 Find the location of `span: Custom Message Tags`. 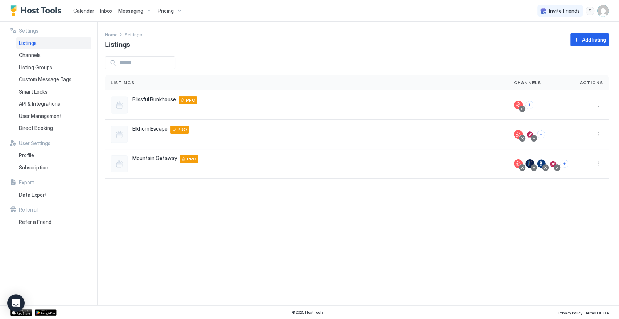

span: Custom Message Tags is located at coordinates (45, 79).